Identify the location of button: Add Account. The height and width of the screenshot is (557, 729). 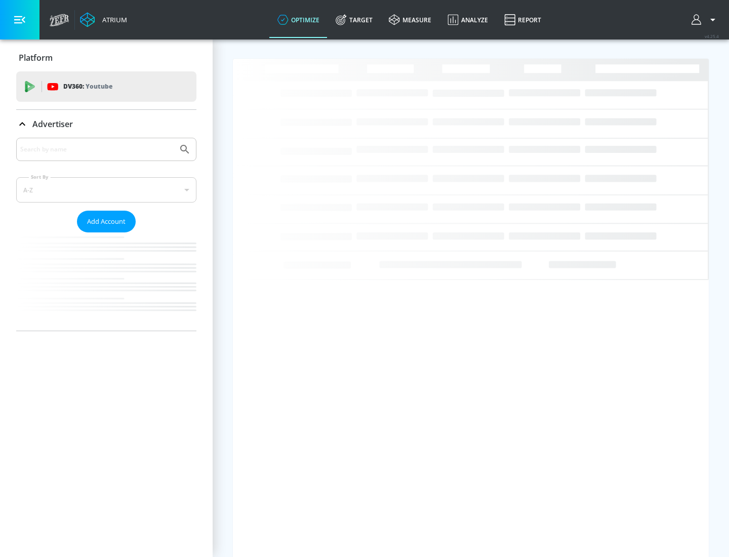
(106, 221).